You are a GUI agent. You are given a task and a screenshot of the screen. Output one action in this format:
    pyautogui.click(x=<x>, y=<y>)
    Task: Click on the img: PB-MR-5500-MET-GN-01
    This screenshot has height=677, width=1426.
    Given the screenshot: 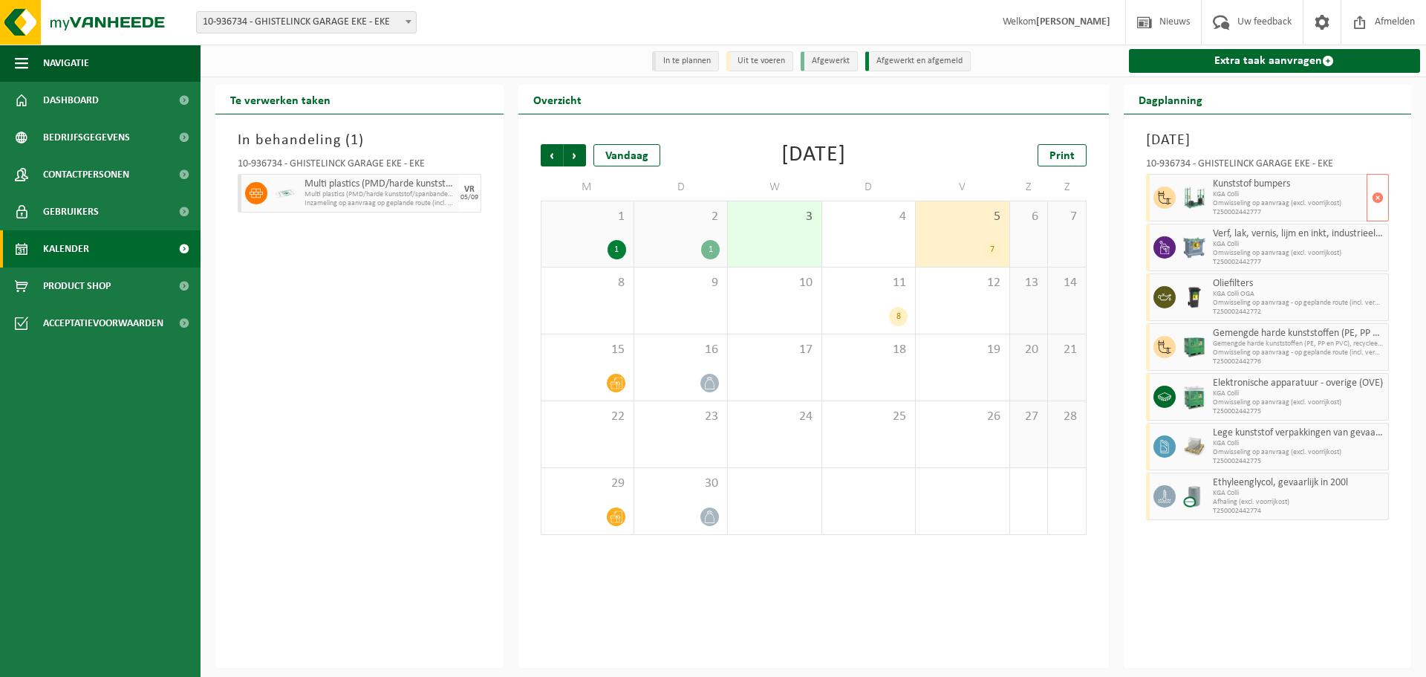 What is the action you would take?
    pyautogui.click(x=1195, y=198)
    